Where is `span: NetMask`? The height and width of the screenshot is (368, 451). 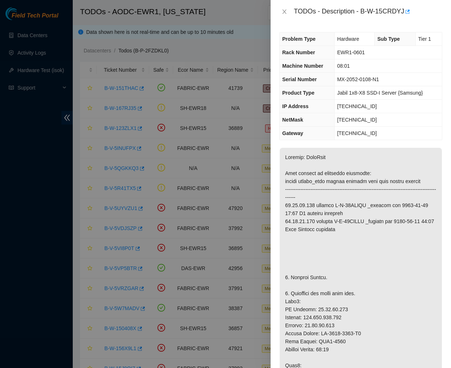 span: NetMask is located at coordinates (293, 120).